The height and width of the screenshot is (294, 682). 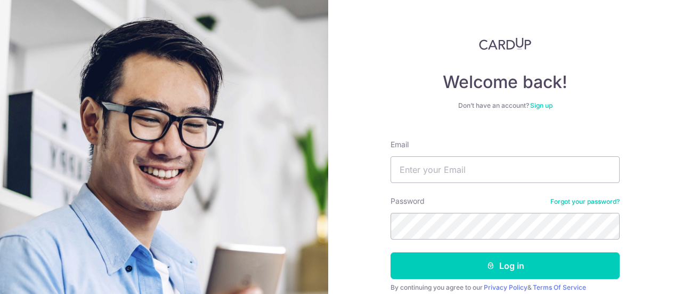 I want to click on input: Enter your Email, so click(x=505, y=169).